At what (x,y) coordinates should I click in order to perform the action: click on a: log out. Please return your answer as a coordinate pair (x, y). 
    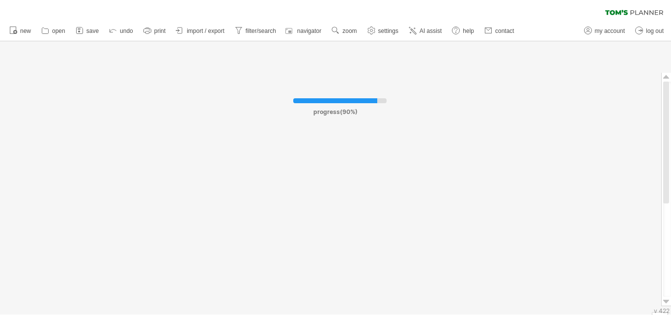
    Looking at the image, I should click on (649, 31).